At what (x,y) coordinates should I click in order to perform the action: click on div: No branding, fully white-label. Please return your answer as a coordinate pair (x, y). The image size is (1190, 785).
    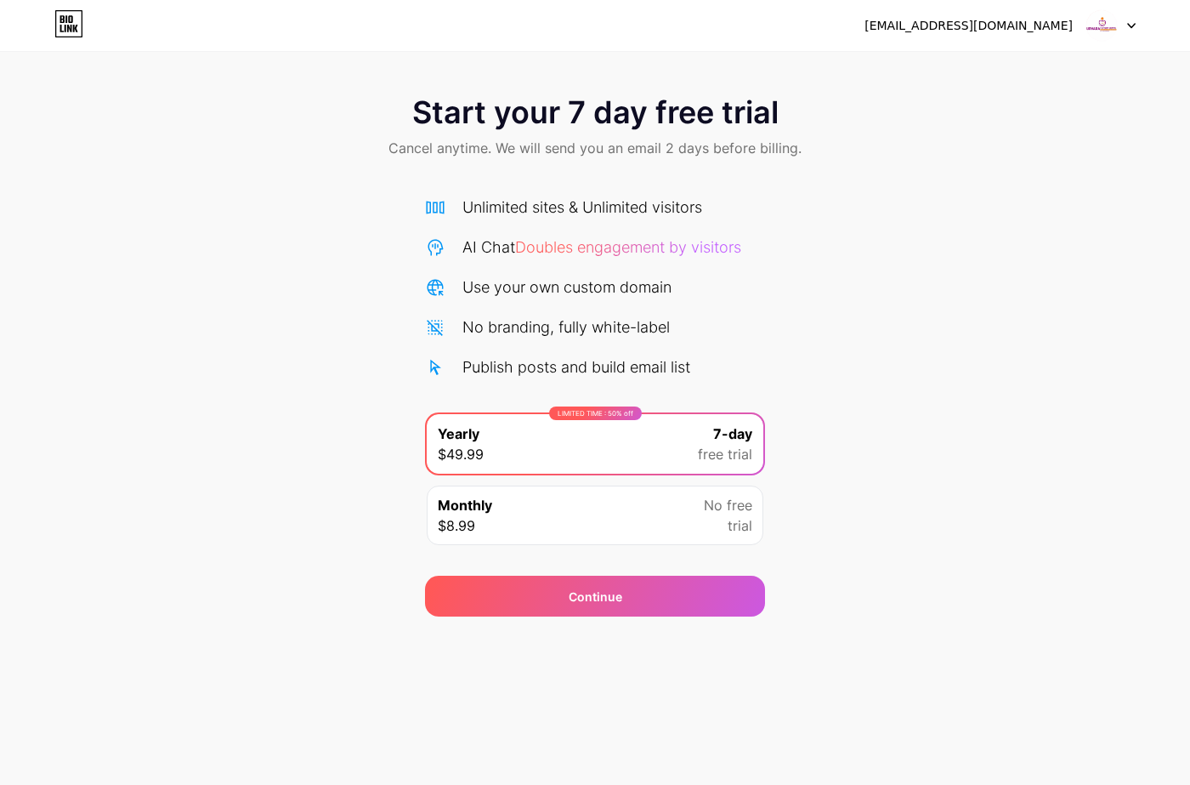
    Looking at the image, I should click on (566, 326).